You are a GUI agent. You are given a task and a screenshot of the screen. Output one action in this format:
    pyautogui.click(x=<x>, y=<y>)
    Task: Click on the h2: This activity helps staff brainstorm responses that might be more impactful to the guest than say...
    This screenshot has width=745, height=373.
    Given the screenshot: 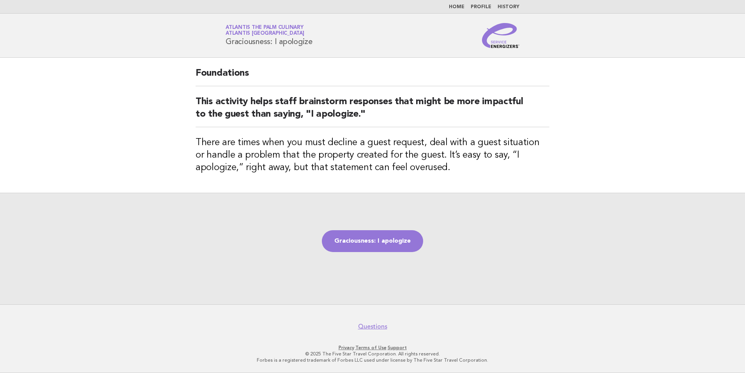 What is the action you would take?
    pyautogui.click(x=373, y=111)
    